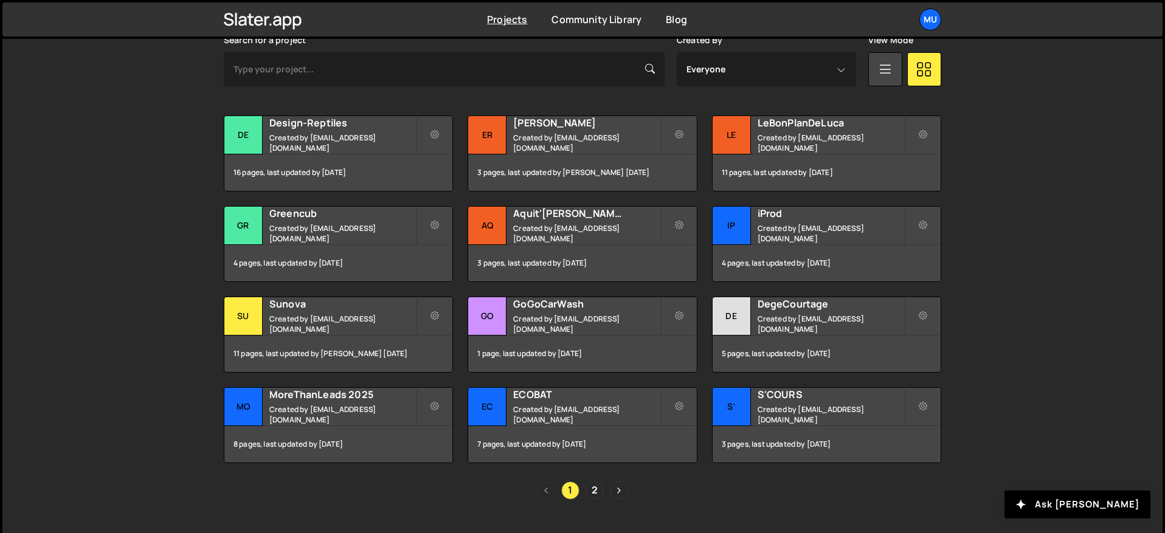 The image size is (1165, 533). What do you see at coordinates (831, 213) in the screenshot?
I see `h2: iProd` at bounding box center [831, 213].